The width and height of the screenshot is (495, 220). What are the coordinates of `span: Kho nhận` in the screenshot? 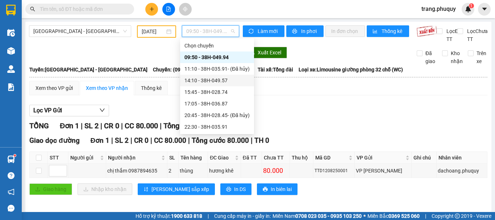 It's located at (457, 57).